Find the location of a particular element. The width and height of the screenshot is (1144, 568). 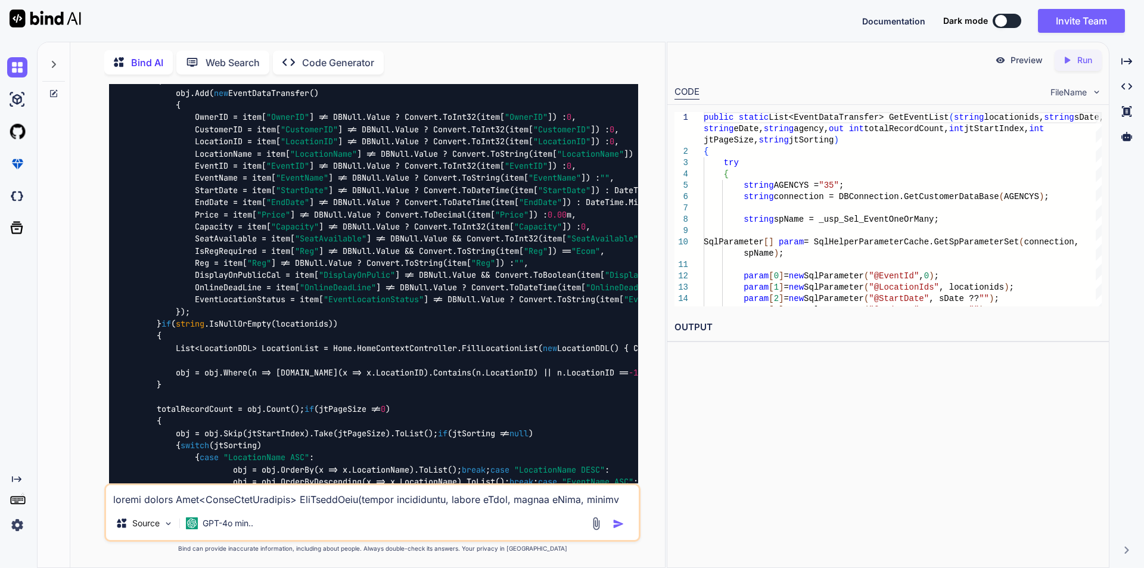

div: 15 is located at coordinates (681, 310).